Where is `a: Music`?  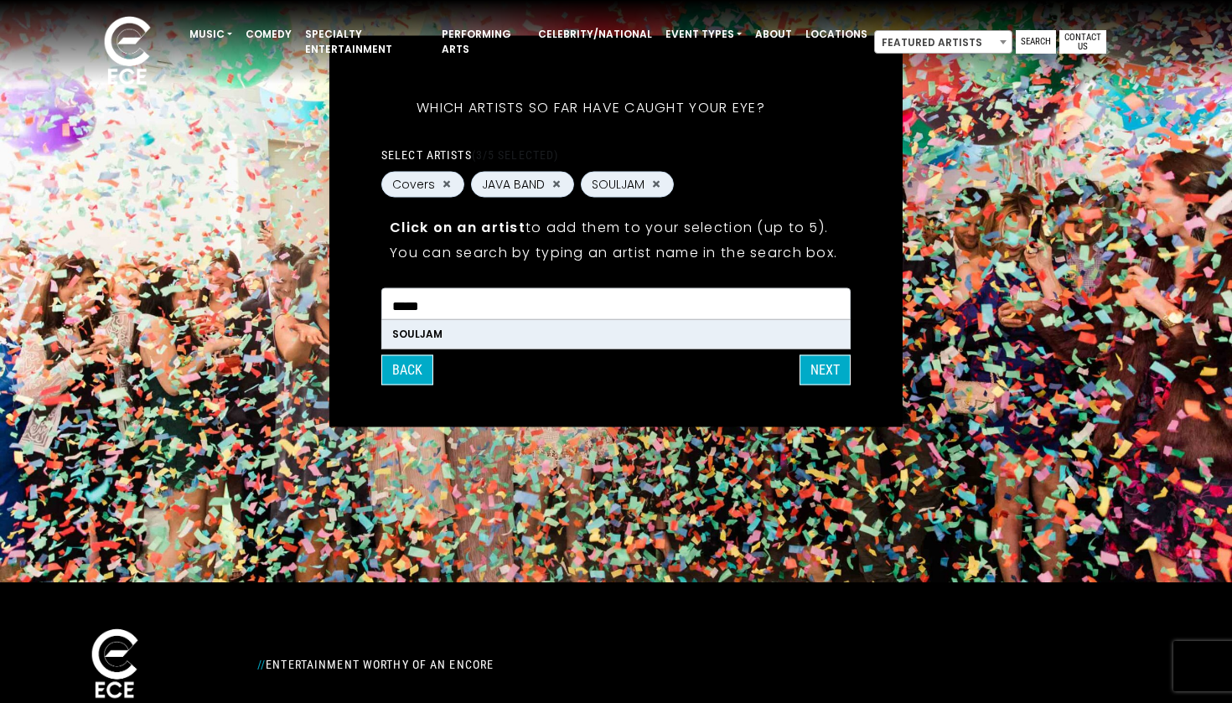
a: Music is located at coordinates (210, 34).